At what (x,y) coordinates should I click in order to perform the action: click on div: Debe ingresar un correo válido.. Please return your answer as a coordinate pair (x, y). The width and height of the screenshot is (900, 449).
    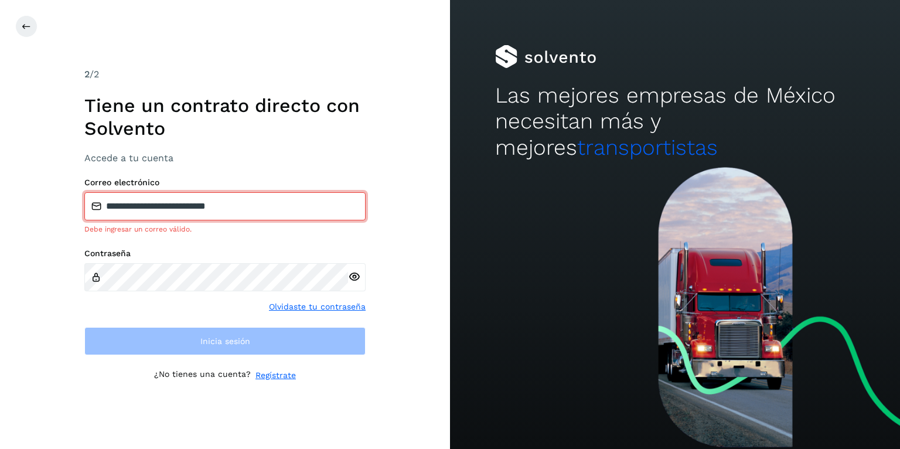
    Looking at the image, I should click on (225, 229).